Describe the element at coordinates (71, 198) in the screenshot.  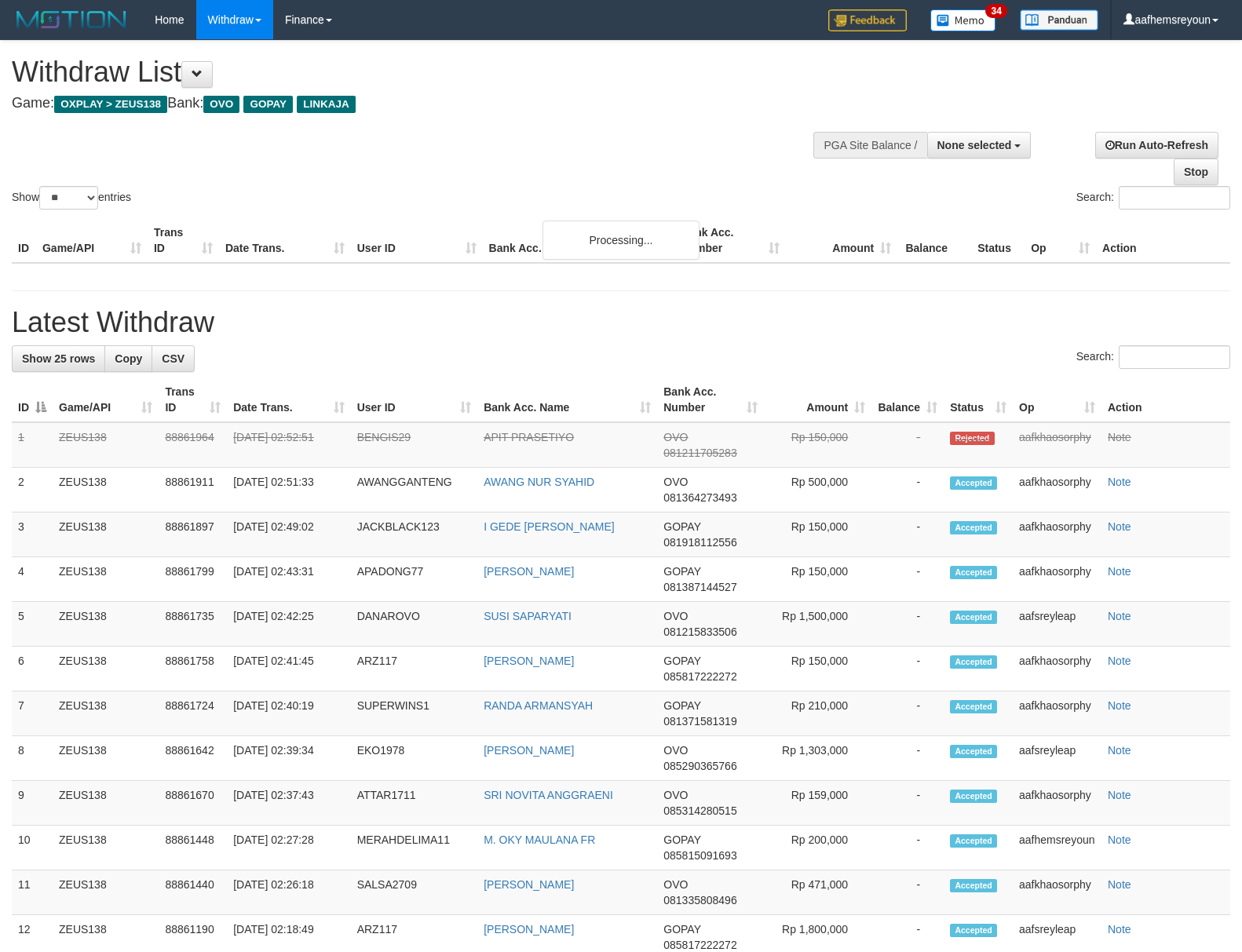
I see `label: Show entries` at that location.